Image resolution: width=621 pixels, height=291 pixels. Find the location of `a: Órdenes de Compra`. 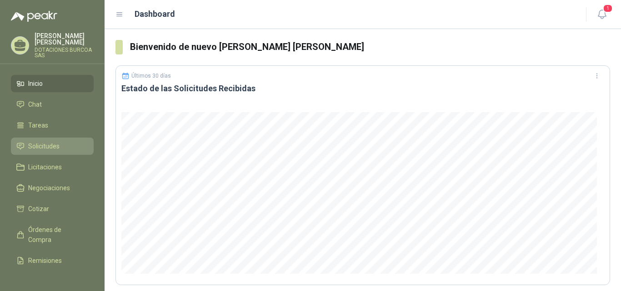

a: Órdenes de Compra is located at coordinates (52, 235).